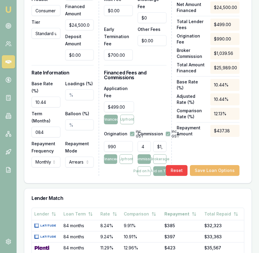  What do you see at coordinates (182, 226) in the screenshot?
I see `div: $385` at bounding box center [182, 226].